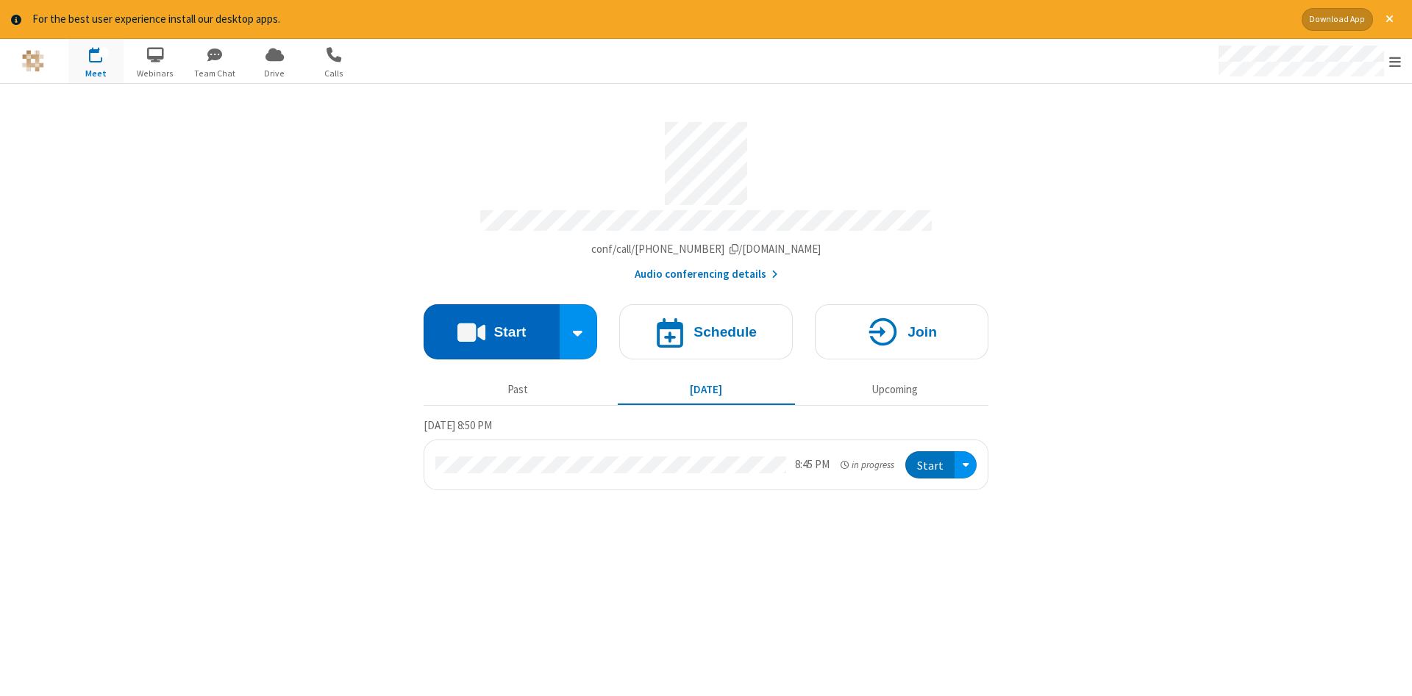  What do you see at coordinates (274, 74) in the screenshot?
I see `span: Drive` at bounding box center [274, 74].